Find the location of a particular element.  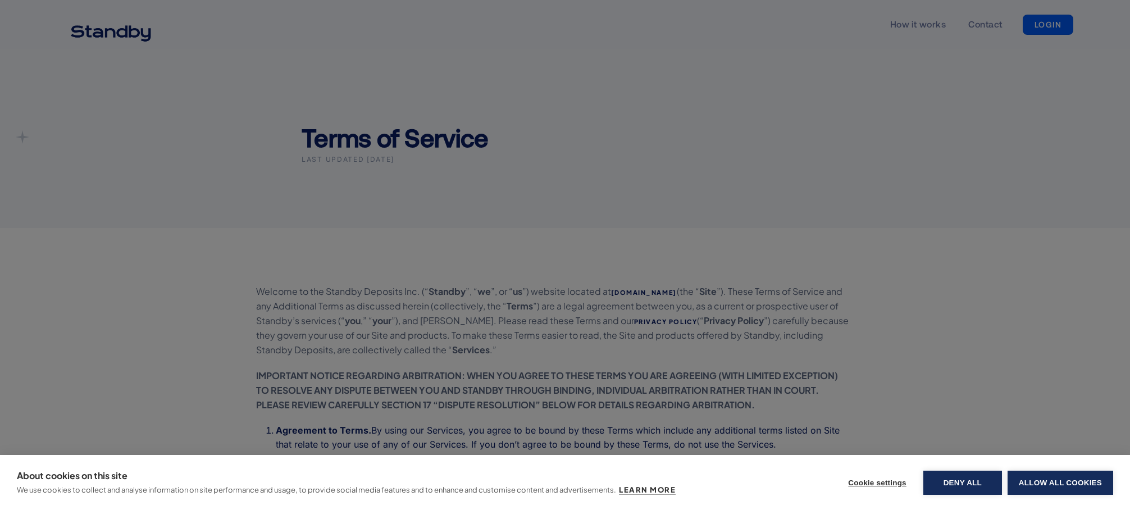

p: We use cookies to collect and analyse information on site performance and usage, to provide socia... is located at coordinates (316, 490).